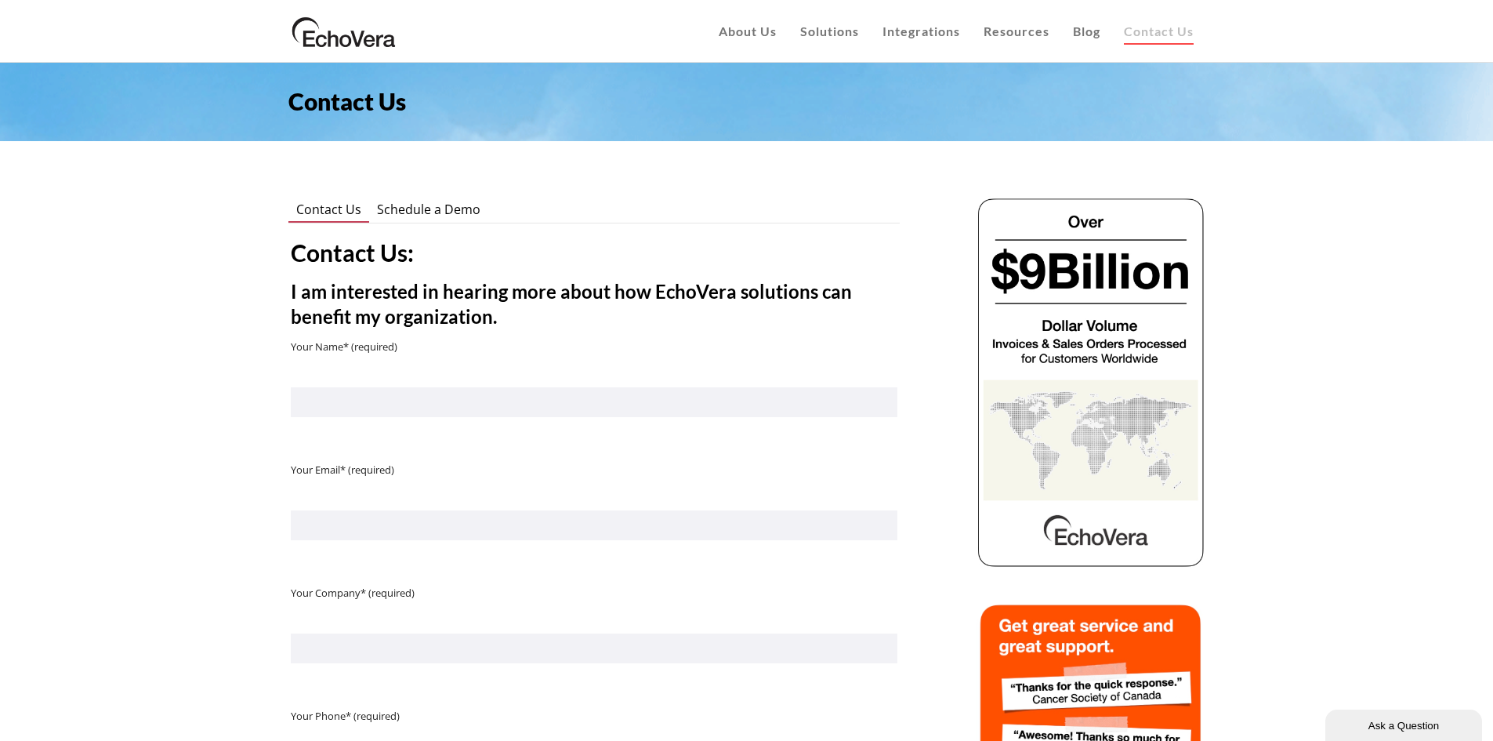  I want to click on p: Your Phone* (required), so click(594, 716).